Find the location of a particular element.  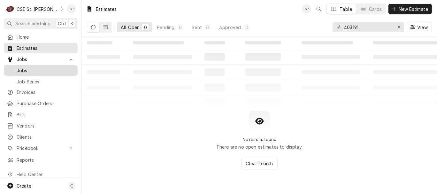

span: Create is located at coordinates (24, 186).